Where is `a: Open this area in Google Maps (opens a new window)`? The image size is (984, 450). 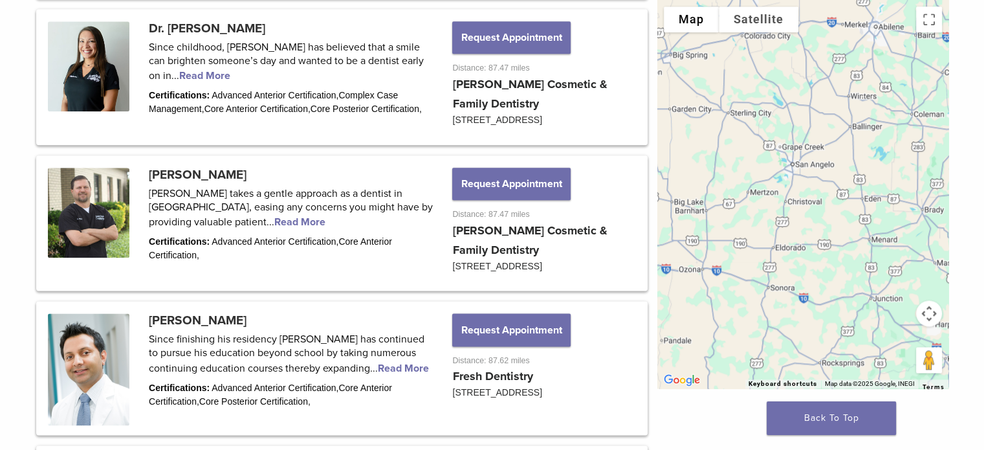
a: Open this area in Google Maps (opens a new window) is located at coordinates (682, 380).